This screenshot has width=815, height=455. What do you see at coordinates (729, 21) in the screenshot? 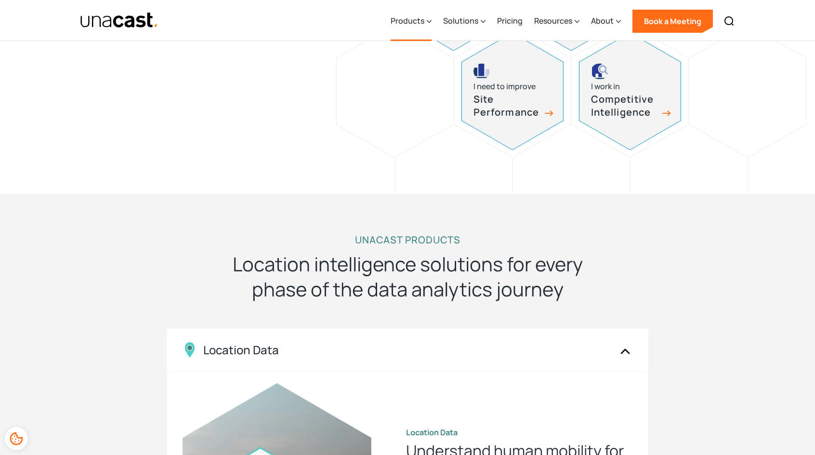
I see `img: Search icon` at bounding box center [729, 21].